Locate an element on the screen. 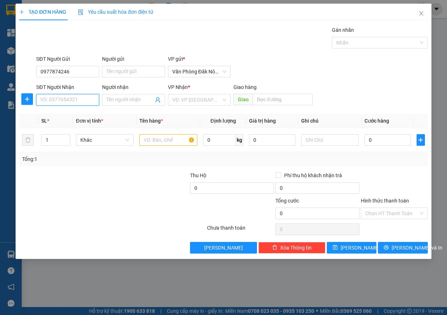 This screenshot has width=447, height=315. span: Tên hàng is located at coordinates (151, 121).